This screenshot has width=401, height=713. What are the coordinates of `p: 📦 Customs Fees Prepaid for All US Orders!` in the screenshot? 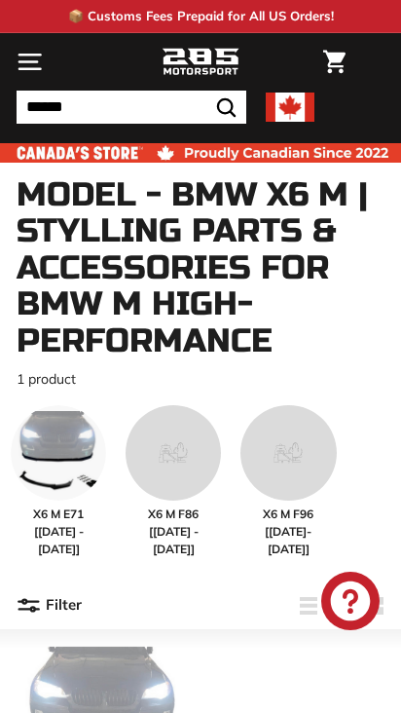 It's located at (201, 17).